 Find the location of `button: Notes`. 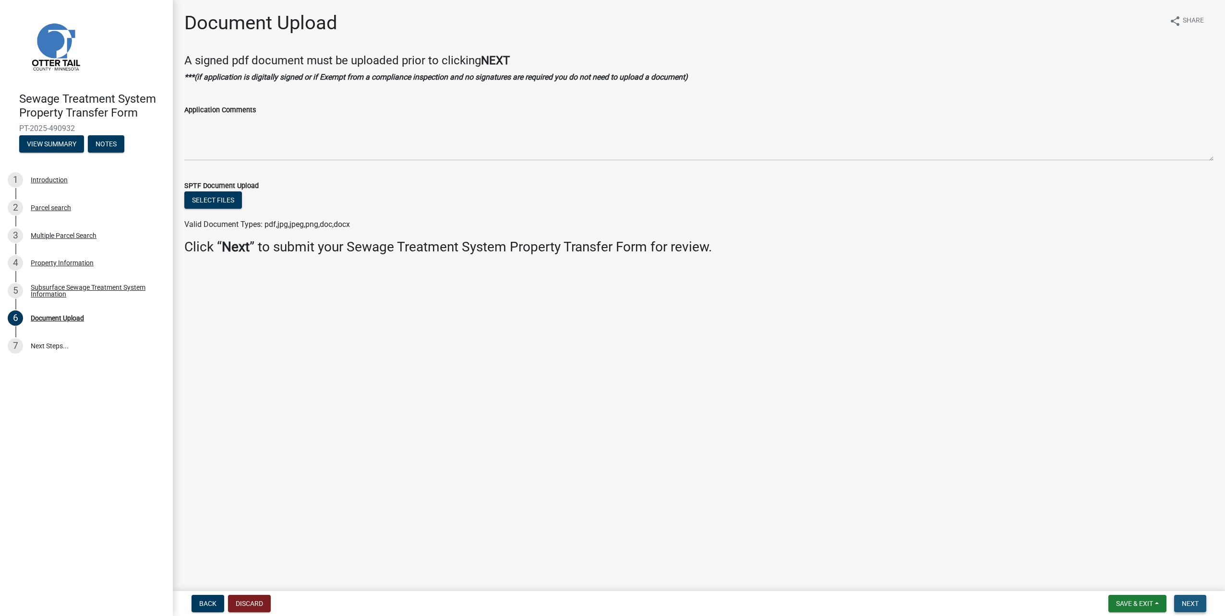

button: Notes is located at coordinates (106, 144).